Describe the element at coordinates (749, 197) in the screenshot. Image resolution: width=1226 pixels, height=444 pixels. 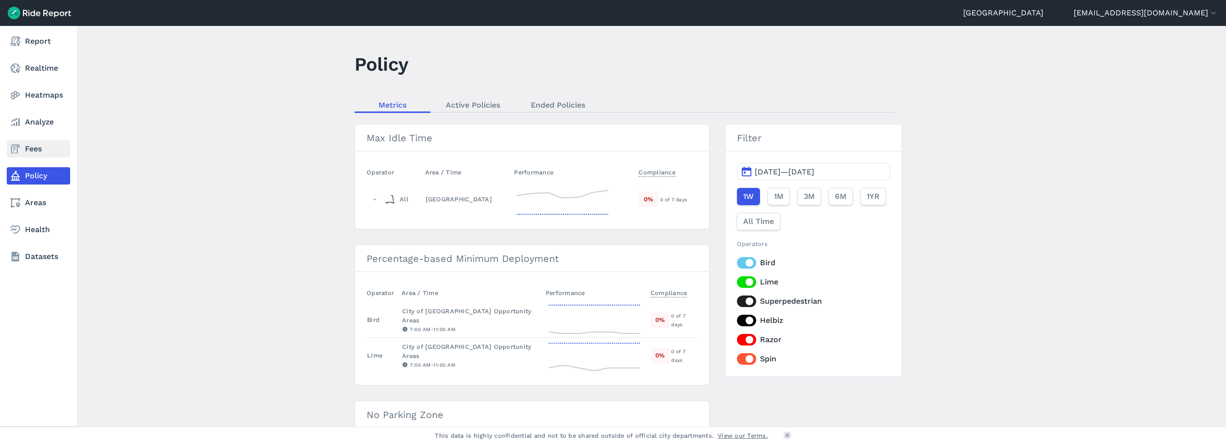
I see `span: 1W` at that location.